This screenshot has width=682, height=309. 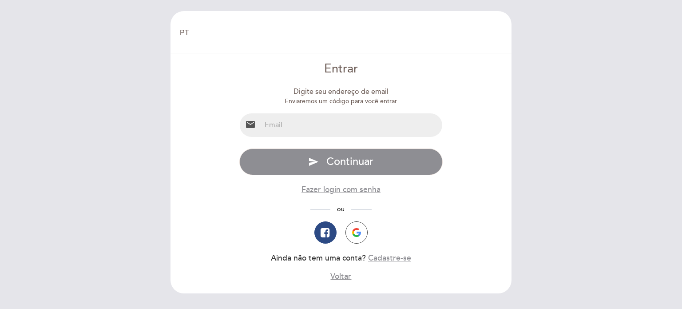 I want to click on span: Continuar, so click(x=350, y=161).